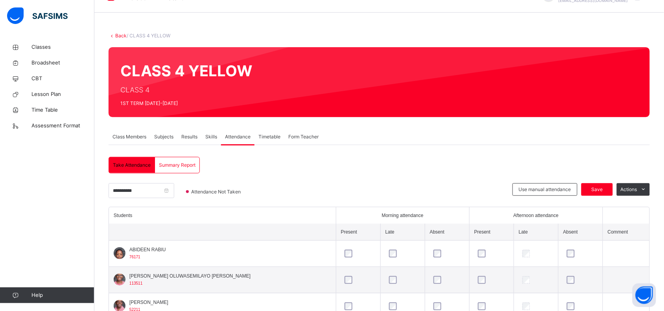  Describe the element at coordinates (211, 137) in the screenshot. I see `span: Skills` at that location.